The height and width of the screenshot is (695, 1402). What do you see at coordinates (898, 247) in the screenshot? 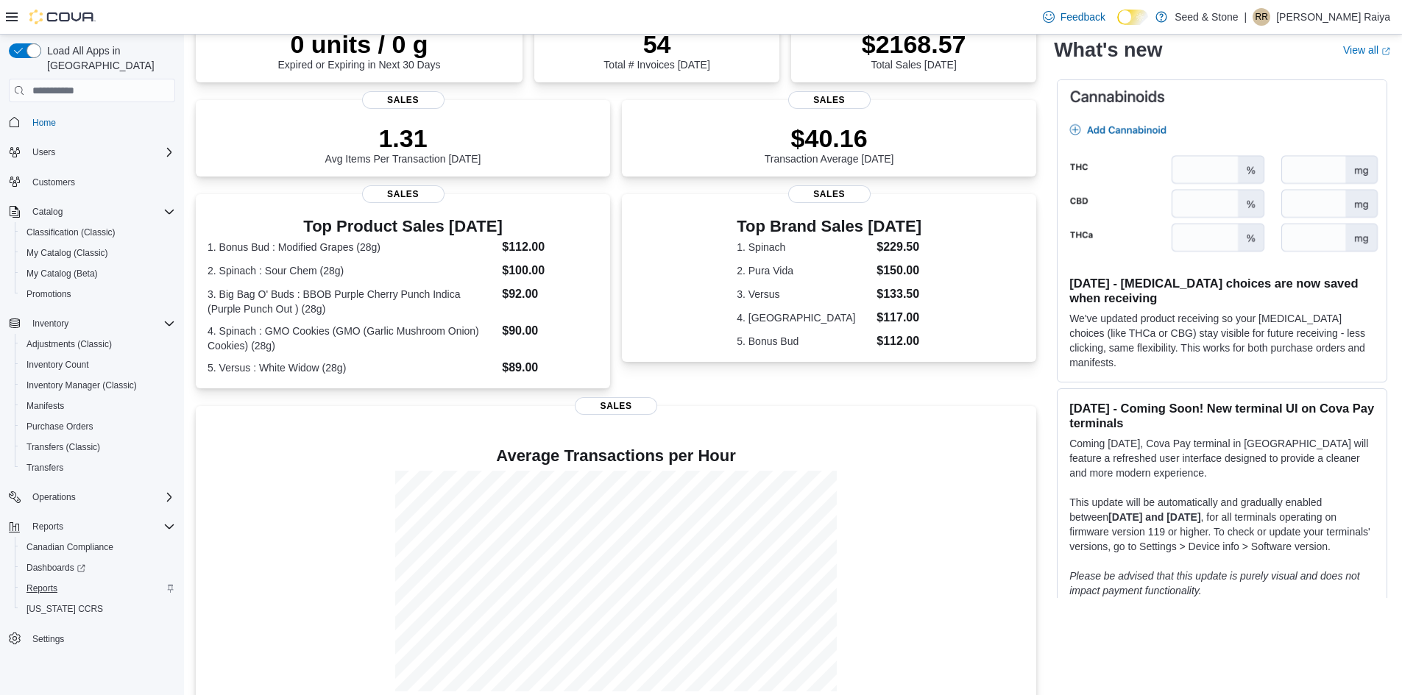
I see `dd: $229.50` at bounding box center [898, 247].